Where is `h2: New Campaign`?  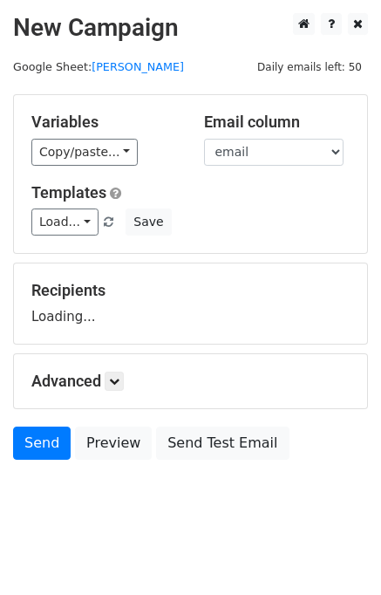
h2: New Campaign is located at coordinates (190, 28).